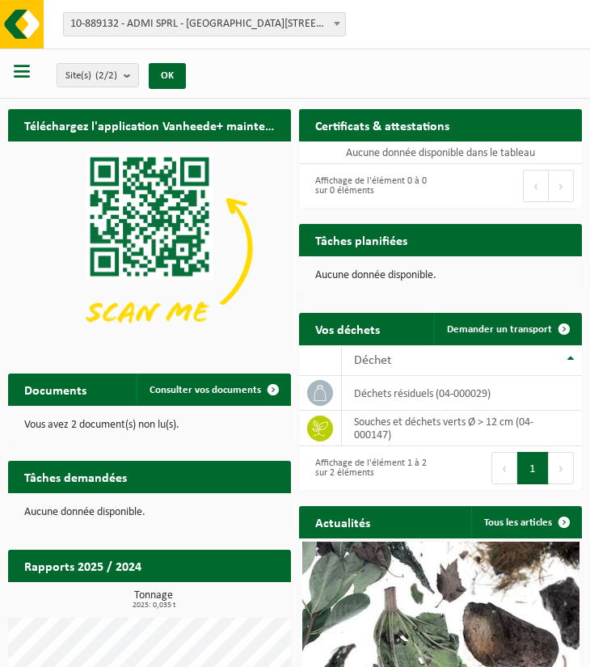 Image resolution: width=590 pixels, height=667 pixels. Describe the element at coordinates (462, 429) in the screenshot. I see `td: souches et déchets verts Ø > 12 cm (04-000147)` at that location.